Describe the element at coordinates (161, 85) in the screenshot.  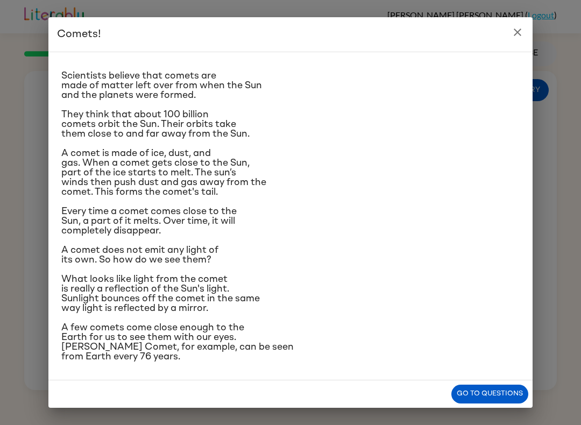
I see `span: Scientists believe that comets are made of matter left over from when the Sun and the planets wer...` at that location.